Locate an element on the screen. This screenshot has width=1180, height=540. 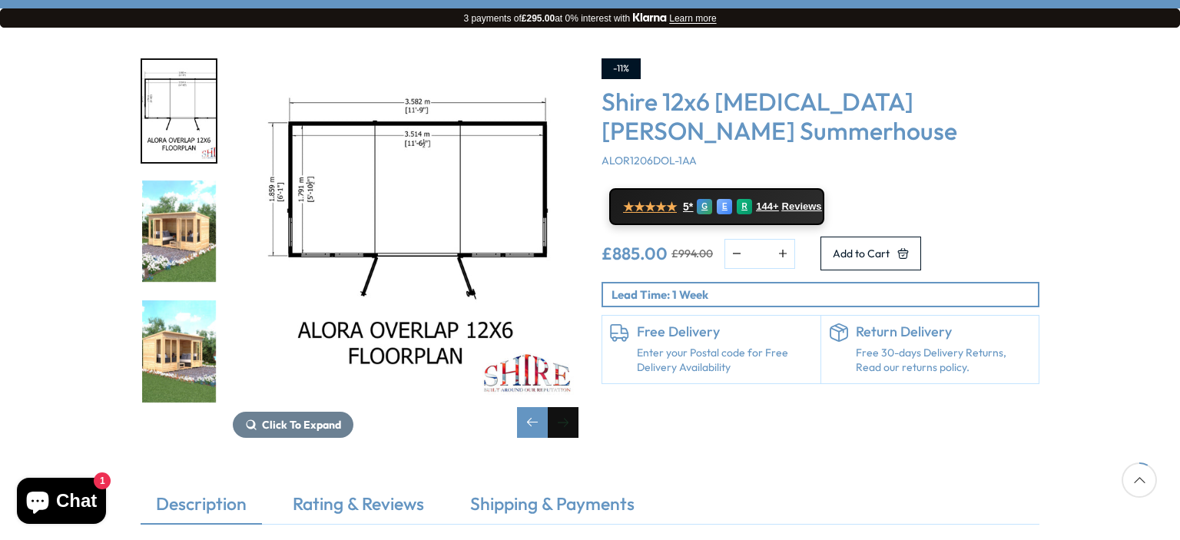
h6: Free Delivery is located at coordinates (724, 332).